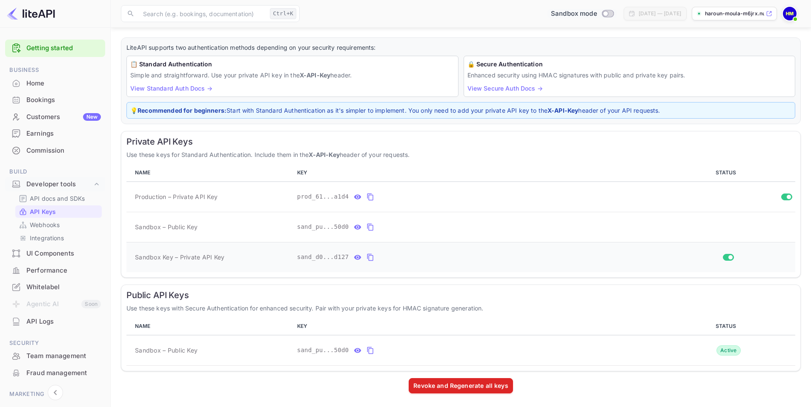  Describe the element at coordinates (176, 197) in the screenshot. I see `span: Production – Private API Key` at that location.